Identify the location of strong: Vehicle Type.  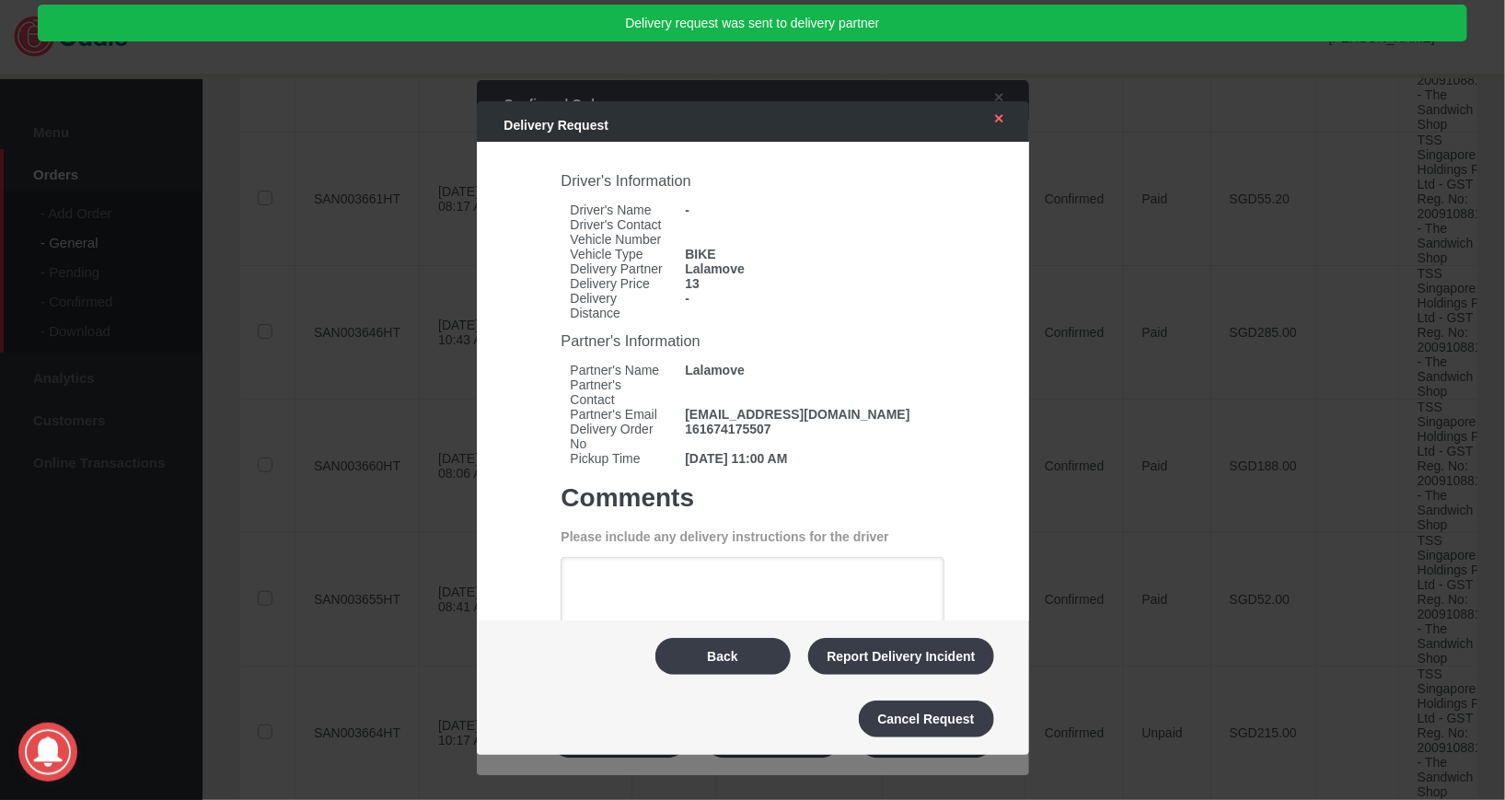
(618, 254).